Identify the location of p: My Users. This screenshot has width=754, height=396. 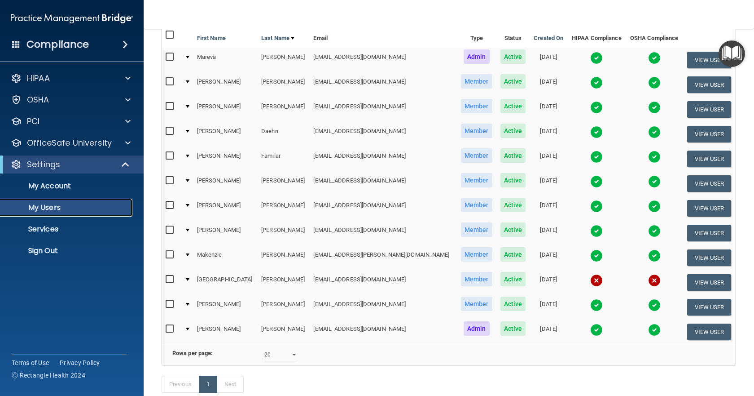
(67, 207).